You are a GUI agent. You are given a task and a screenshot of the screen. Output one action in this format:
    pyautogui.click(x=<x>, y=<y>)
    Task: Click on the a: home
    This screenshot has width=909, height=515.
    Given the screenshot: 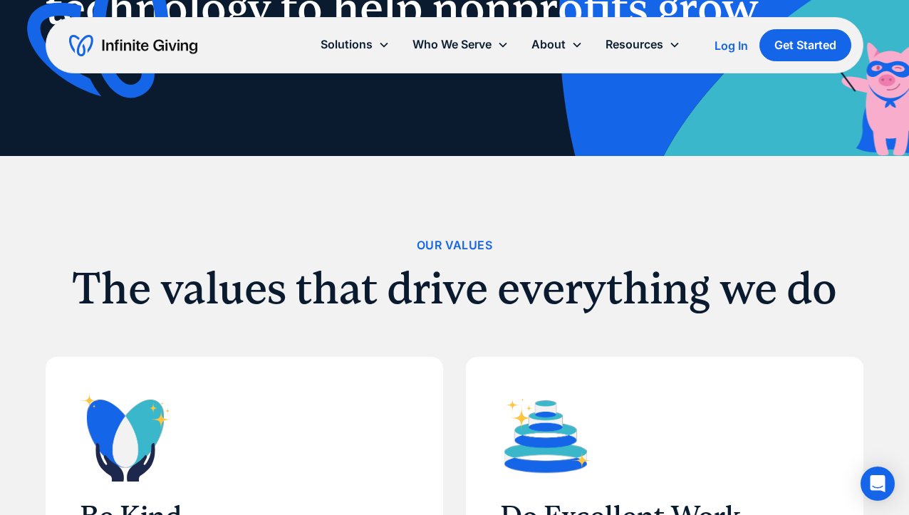 What is the action you would take?
    pyautogui.click(x=133, y=46)
    